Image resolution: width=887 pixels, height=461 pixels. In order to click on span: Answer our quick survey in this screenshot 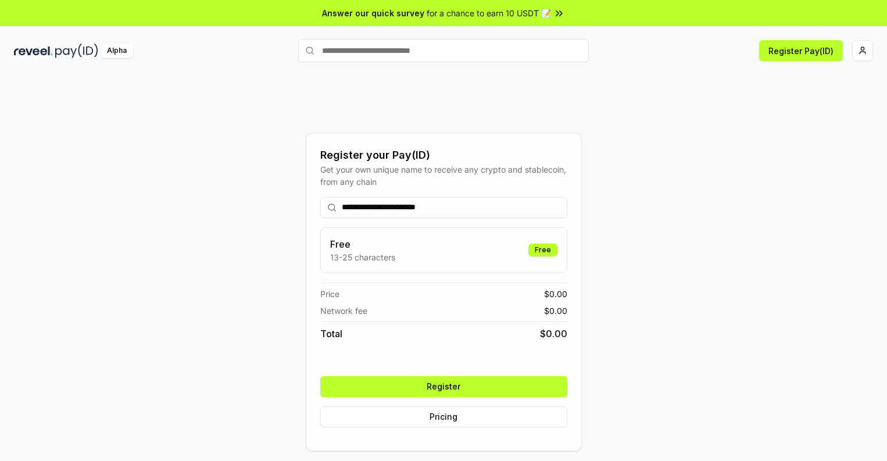, I will do `click(373, 13)`.